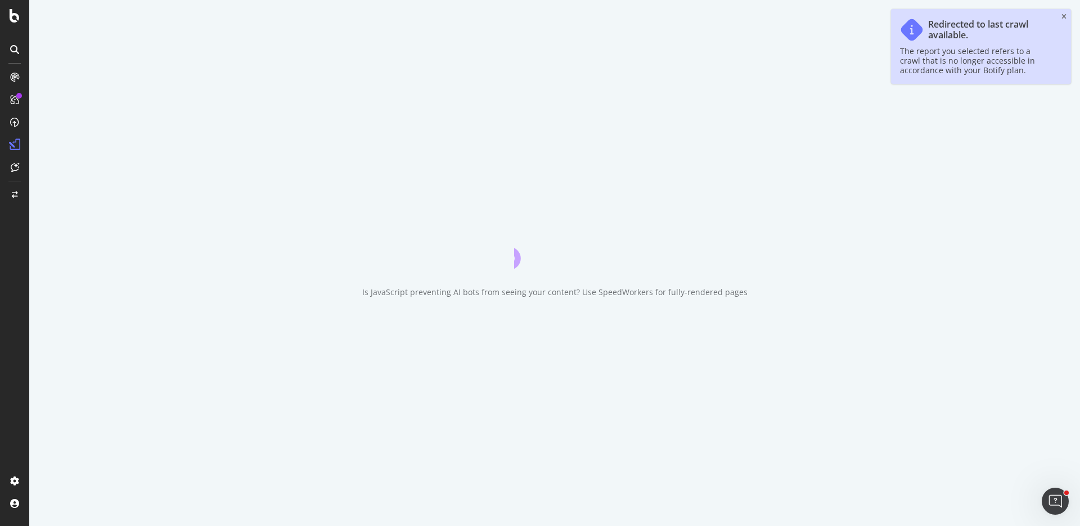  Describe the element at coordinates (1064, 17) in the screenshot. I see `div: close toast` at that location.